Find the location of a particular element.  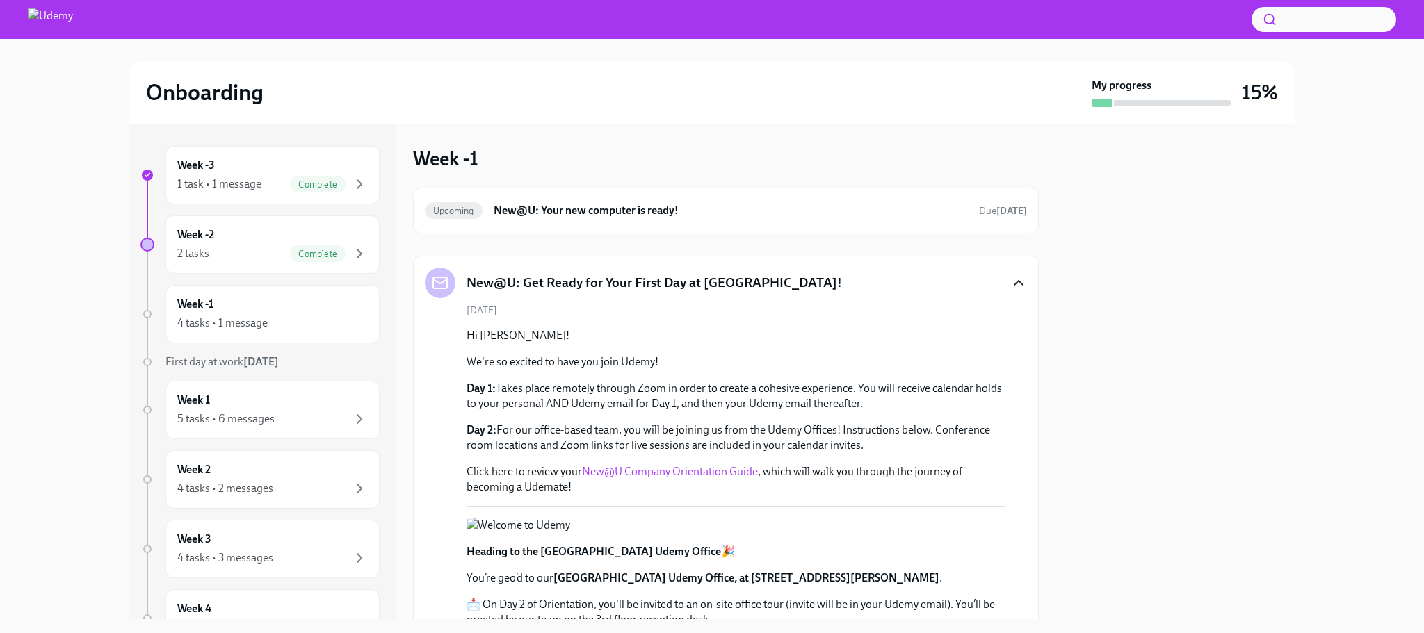

strong: Day 2: is located at coordinates (481, 430).